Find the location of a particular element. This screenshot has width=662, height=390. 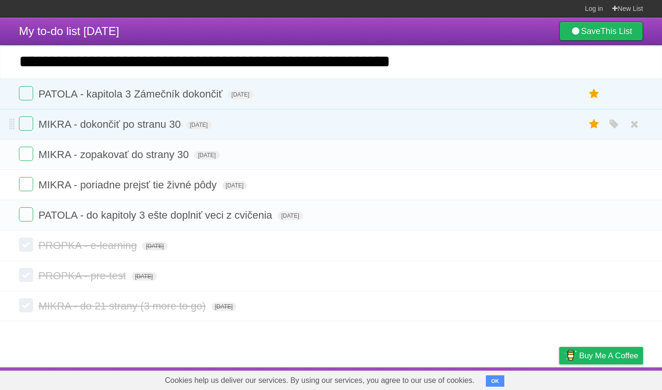

span: MIKRA - do 21 strany (3 more to go) is located at coordinates (123, 306).